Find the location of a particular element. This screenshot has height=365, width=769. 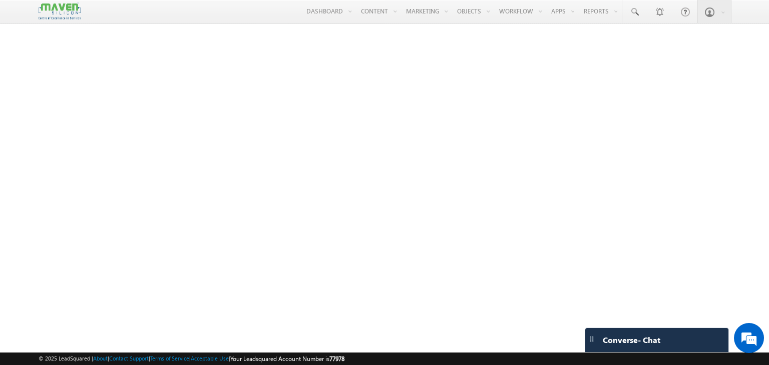

img: Custom Logo is located at coordinates (60, 11).